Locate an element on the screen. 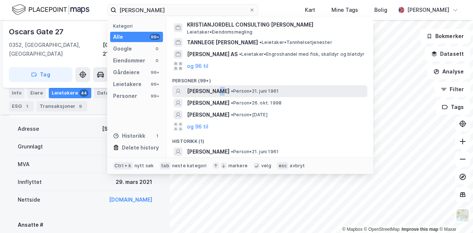 Image resolution: width=473 pixels, height=233 pixels. button: Analyse is located at coordinates (448, 72).